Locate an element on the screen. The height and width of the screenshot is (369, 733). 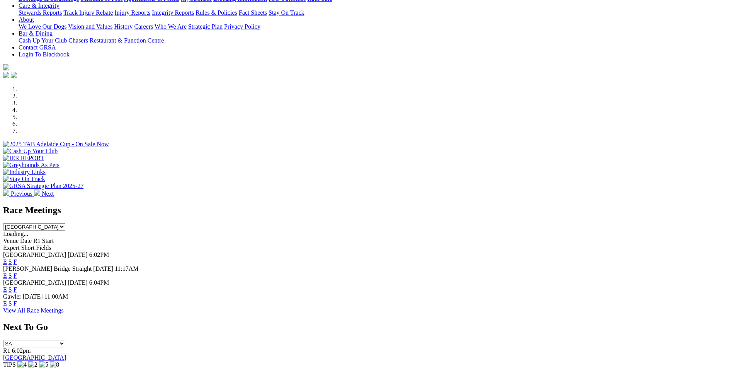
a: Who We Are is located at coordinates (170, 26).